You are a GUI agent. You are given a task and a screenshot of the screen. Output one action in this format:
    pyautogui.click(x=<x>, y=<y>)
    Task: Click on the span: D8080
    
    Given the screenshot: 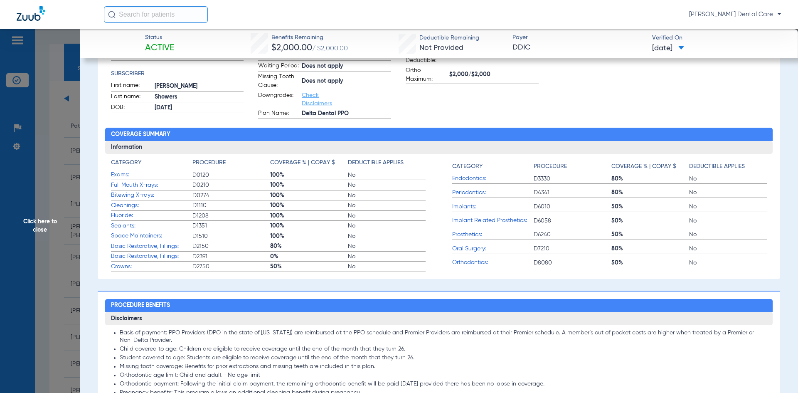 What is the action you would take?
    pyautogui.click(x=572, y=263)
    